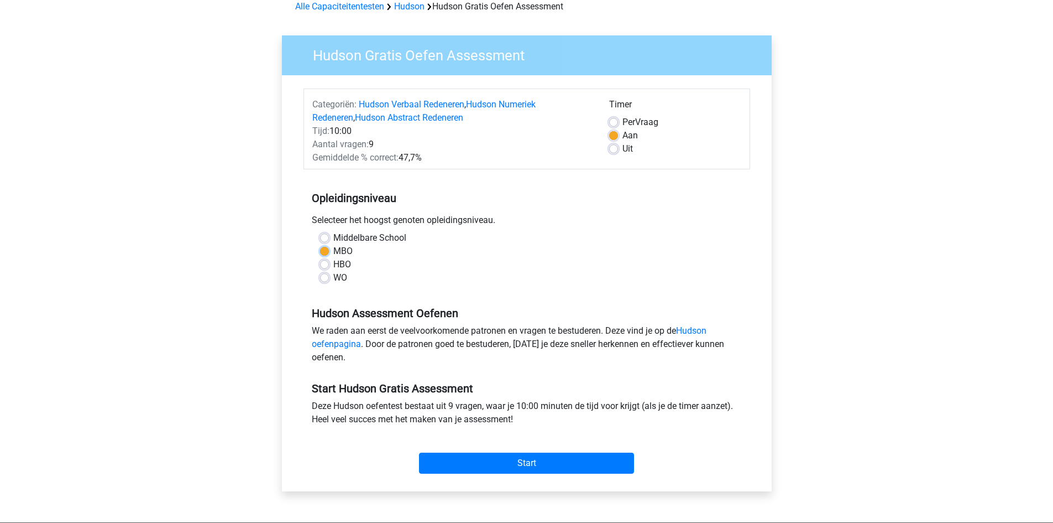 This screenshot has width=1053, height=523. What do you see at coordinates (452, 158) in the screenshot?
I see `div: 47,7%` at bounding box center [452, 158].